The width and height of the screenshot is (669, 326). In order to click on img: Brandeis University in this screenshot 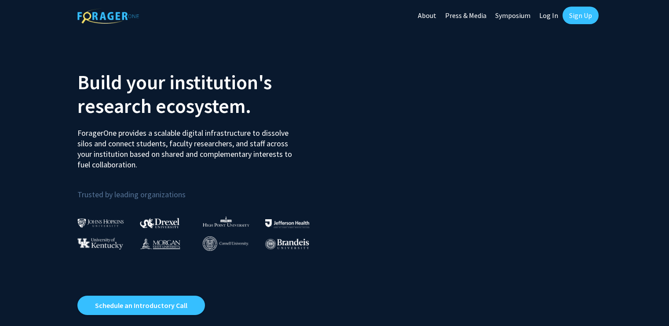, I will do `click(287, 244)`.